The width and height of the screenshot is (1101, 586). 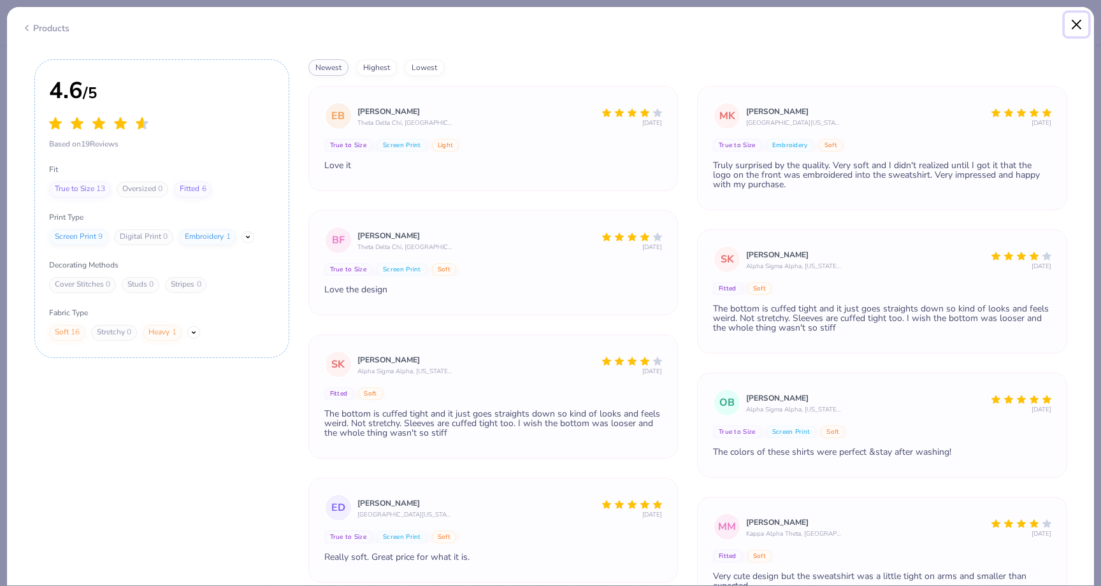 What do you see at coordinates (142, 189) in the screenshot?
I see `div: Oversized` at bounding box center [142, 189].